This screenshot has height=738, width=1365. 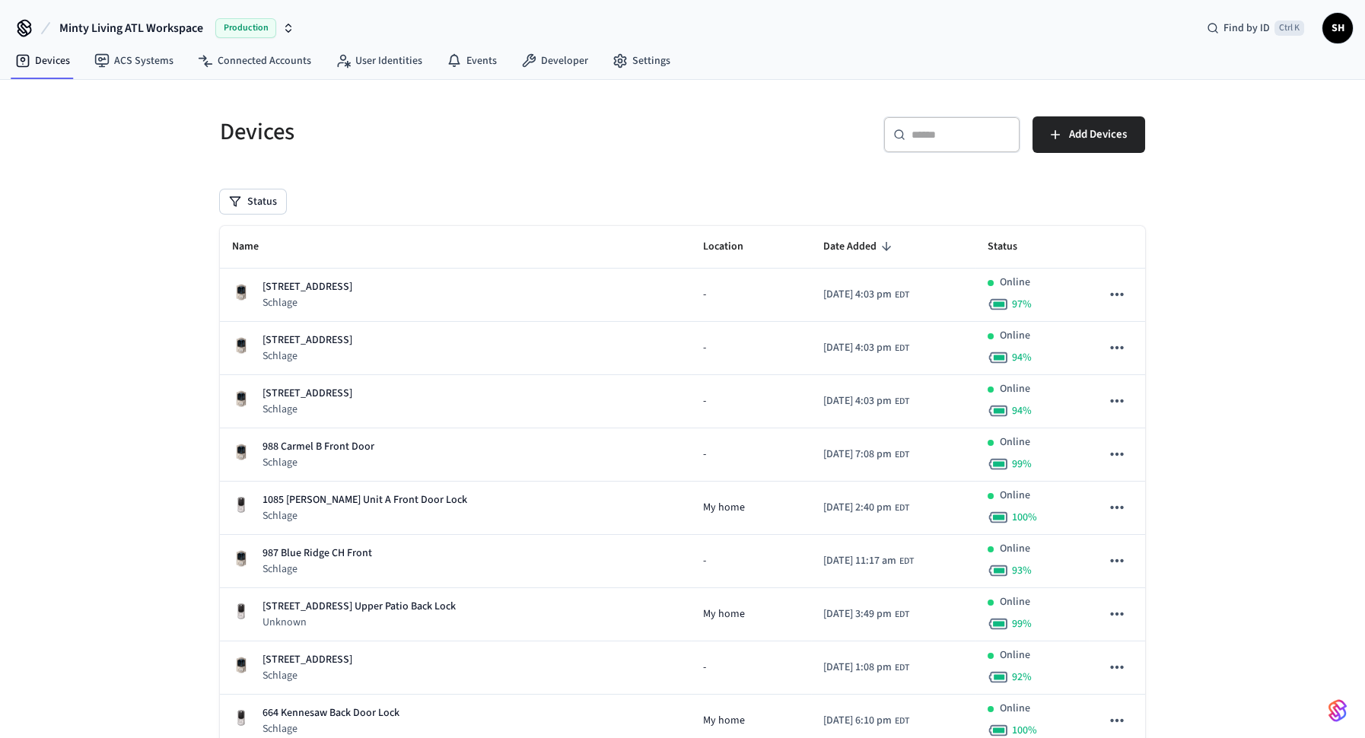 I want to click on span: Date Added, so click(x=860, y=247).